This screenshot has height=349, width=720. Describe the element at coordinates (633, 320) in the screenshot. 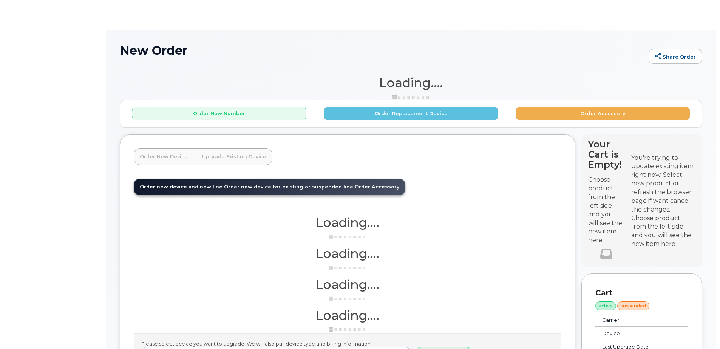

I see `td: Carrier` at that location.